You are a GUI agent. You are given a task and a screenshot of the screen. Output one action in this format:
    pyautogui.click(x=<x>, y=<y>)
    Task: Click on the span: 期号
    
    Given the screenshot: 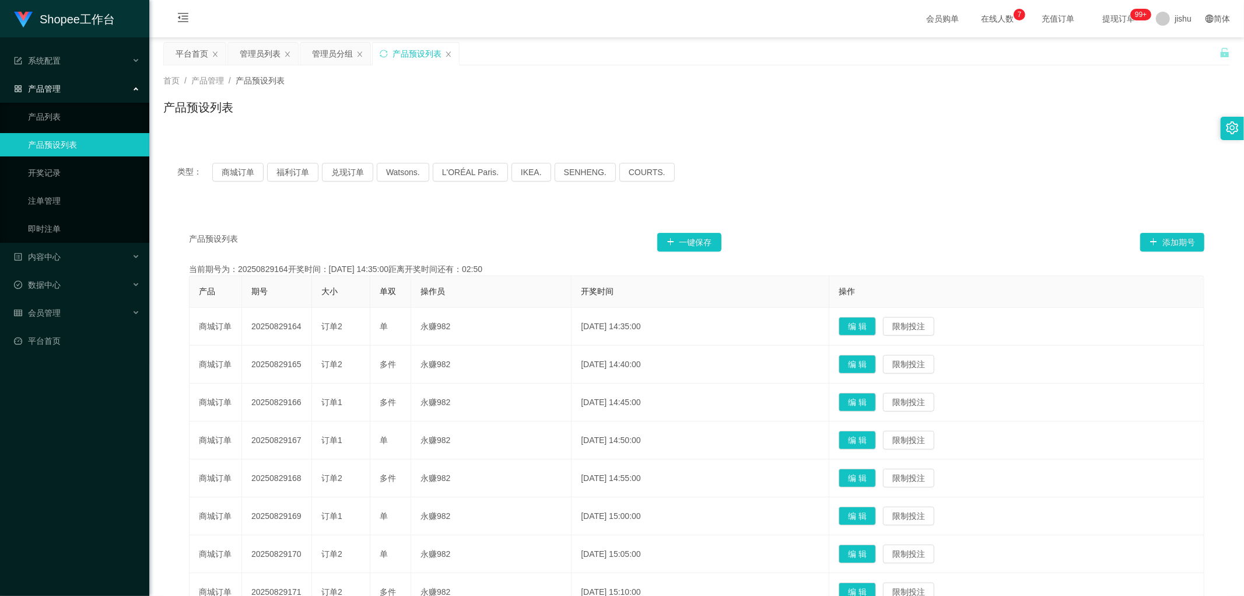 What is the action you would take?
    pyautogui.click(x=260, y=291)
    